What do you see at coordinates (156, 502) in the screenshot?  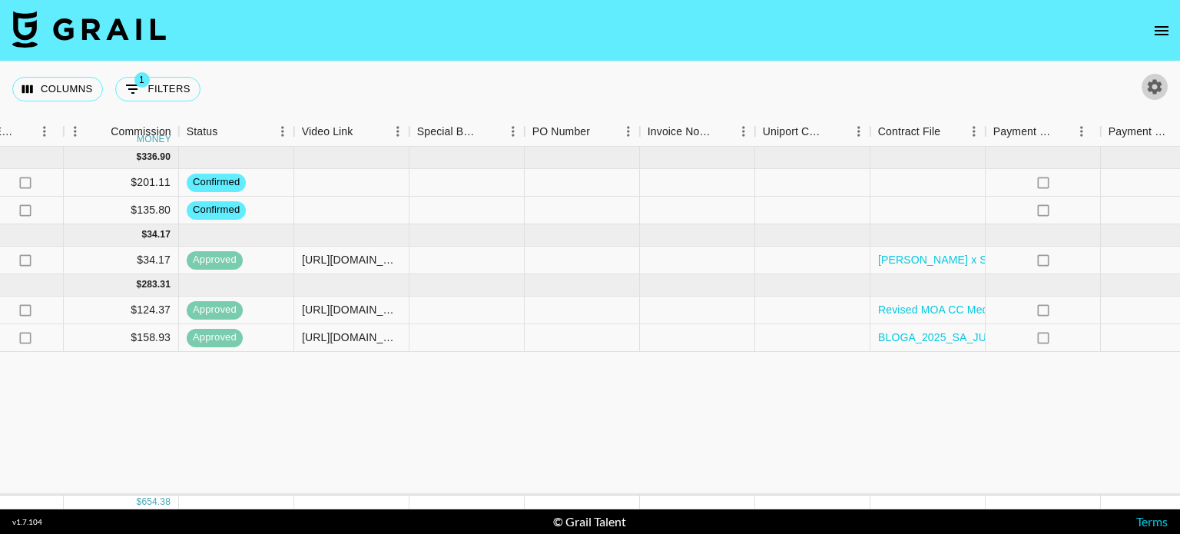 I see `div: 654.38` at bounding box center [156, 502].